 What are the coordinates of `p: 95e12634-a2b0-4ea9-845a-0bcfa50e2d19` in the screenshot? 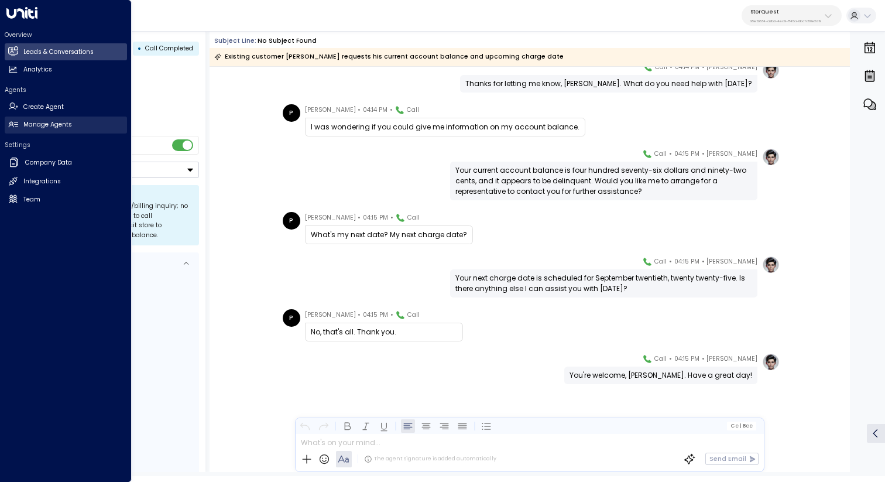 It's located at (786, 21).